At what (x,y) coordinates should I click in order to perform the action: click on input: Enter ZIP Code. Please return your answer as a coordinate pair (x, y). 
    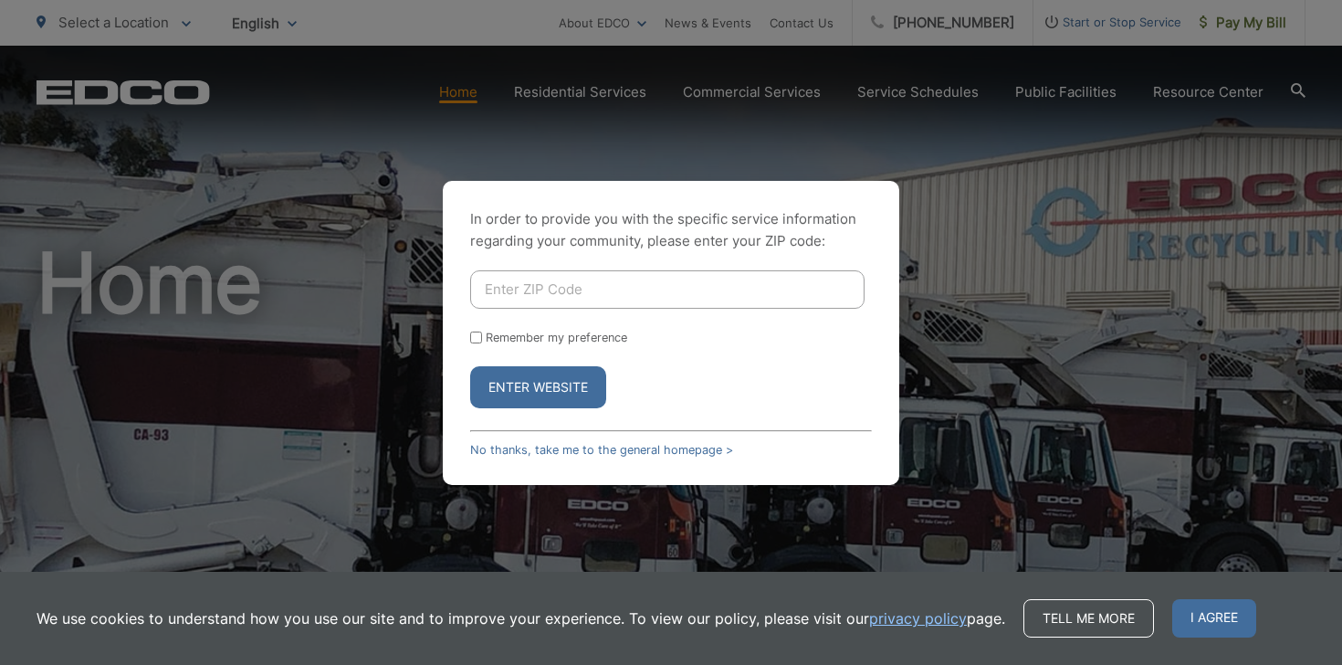
    Looking at the image, I should click on (667, 289).